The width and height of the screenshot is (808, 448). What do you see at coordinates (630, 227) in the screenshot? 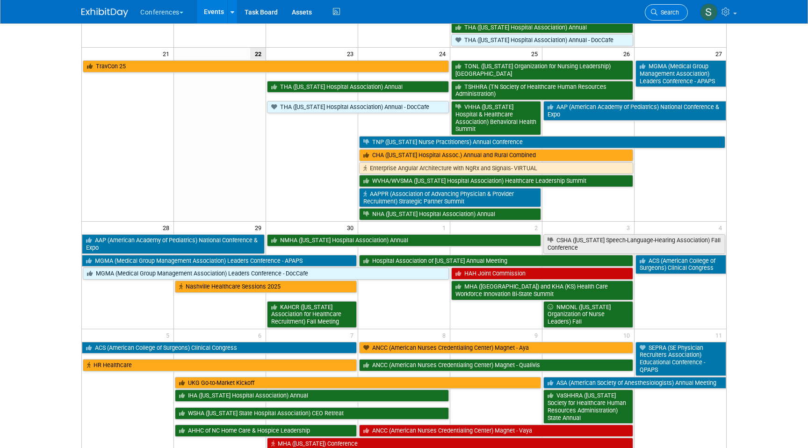
I see `span: 3` at bounding box center [630, 227].